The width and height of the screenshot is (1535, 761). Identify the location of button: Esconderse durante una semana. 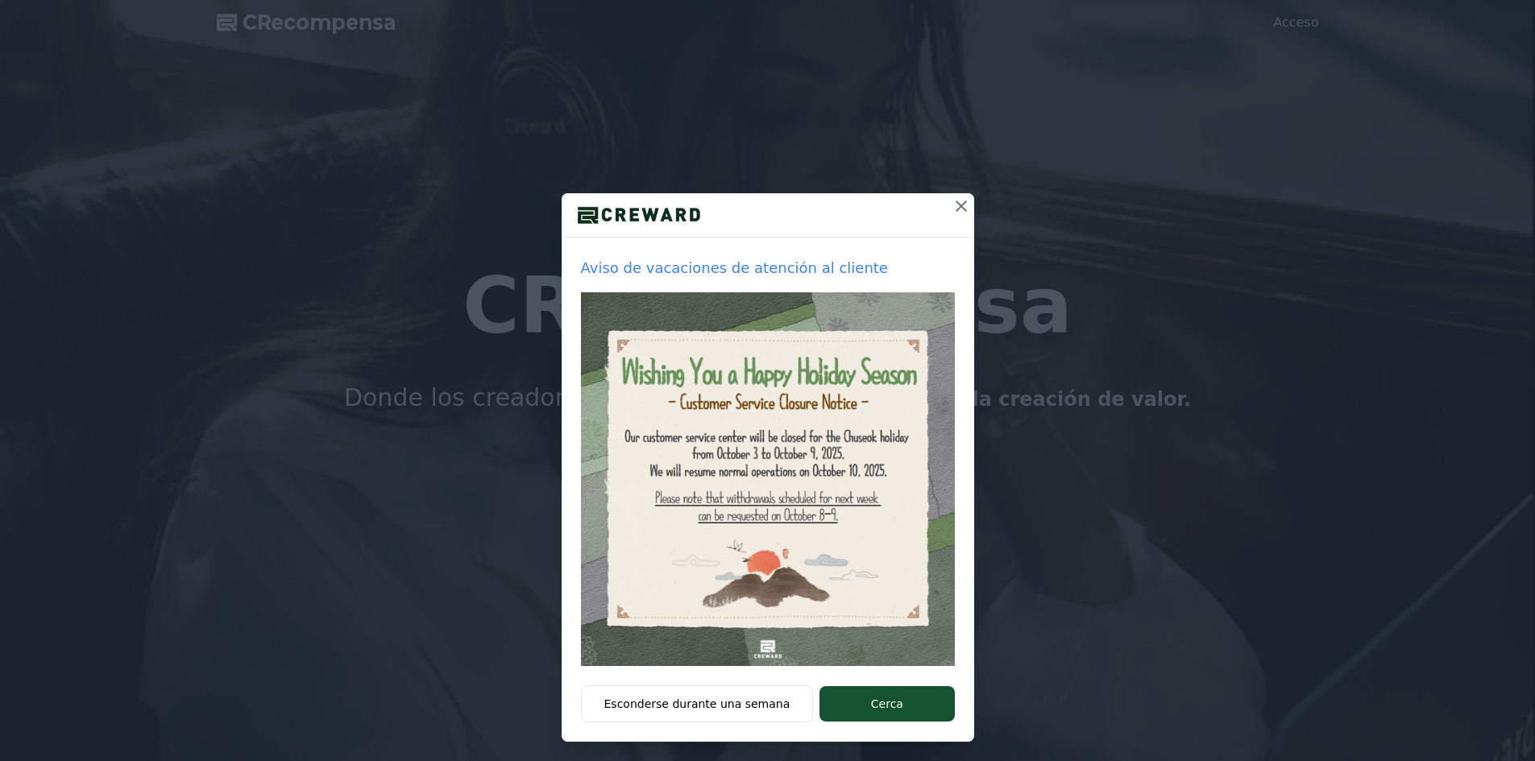
(697, 704).